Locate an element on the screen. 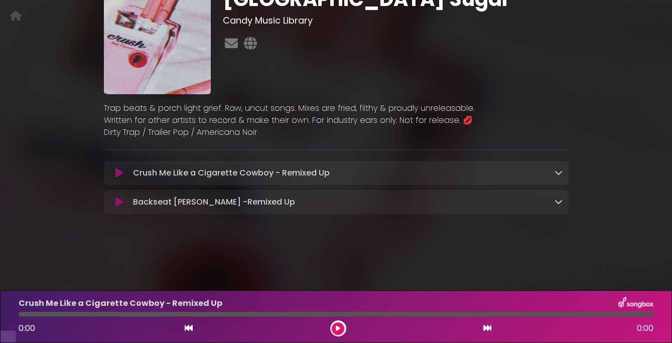 Image resolution: width=672 pixels, height=343 pixels. p: Dirty Trap / Trailer Pop / Americana Noir is located at coordinates (336, 132).